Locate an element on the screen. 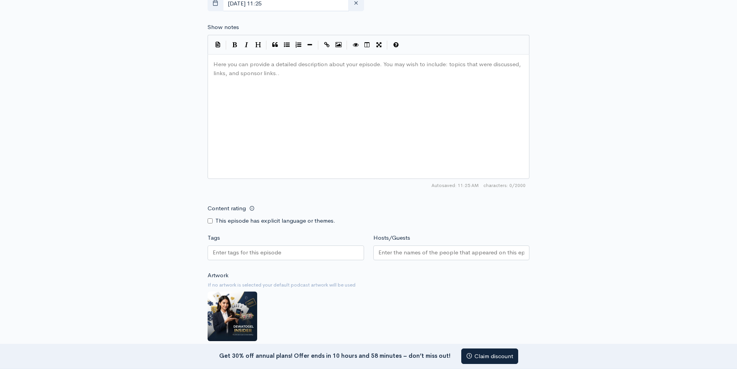  input: Enter tags for this episode is located at coordinates (247, 252).